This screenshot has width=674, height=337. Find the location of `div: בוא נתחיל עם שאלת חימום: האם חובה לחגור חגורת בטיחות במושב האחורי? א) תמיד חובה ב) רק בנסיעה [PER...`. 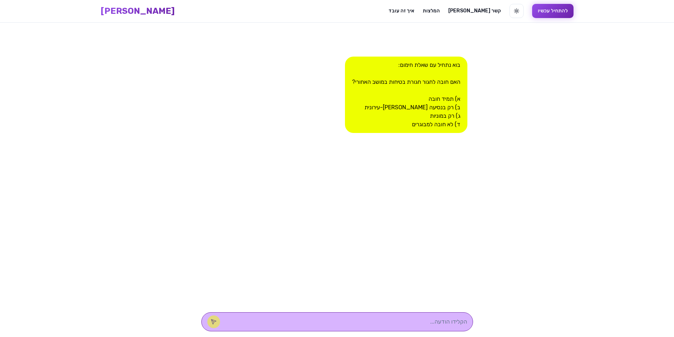

div: בוא נתחיל עם שאלת חימום: האם חובה לחגור חגורת בטיחות במושב האחורי? א) תמיד חובה ב) רק בנסיעה [PER... is located at coordinates (406, 95).